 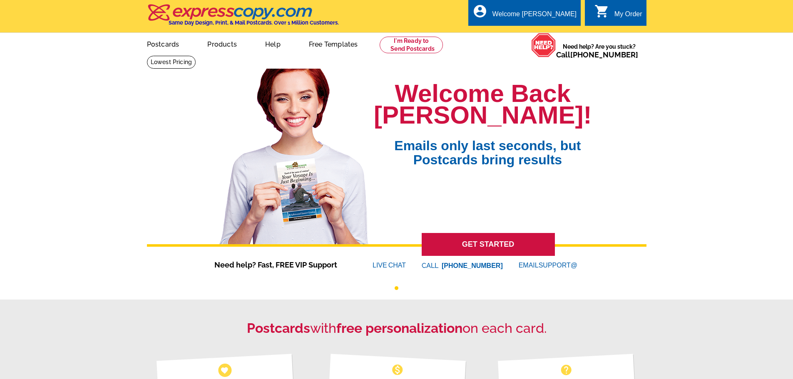 I want to click on div: My Order, so click(x=628, y=16).